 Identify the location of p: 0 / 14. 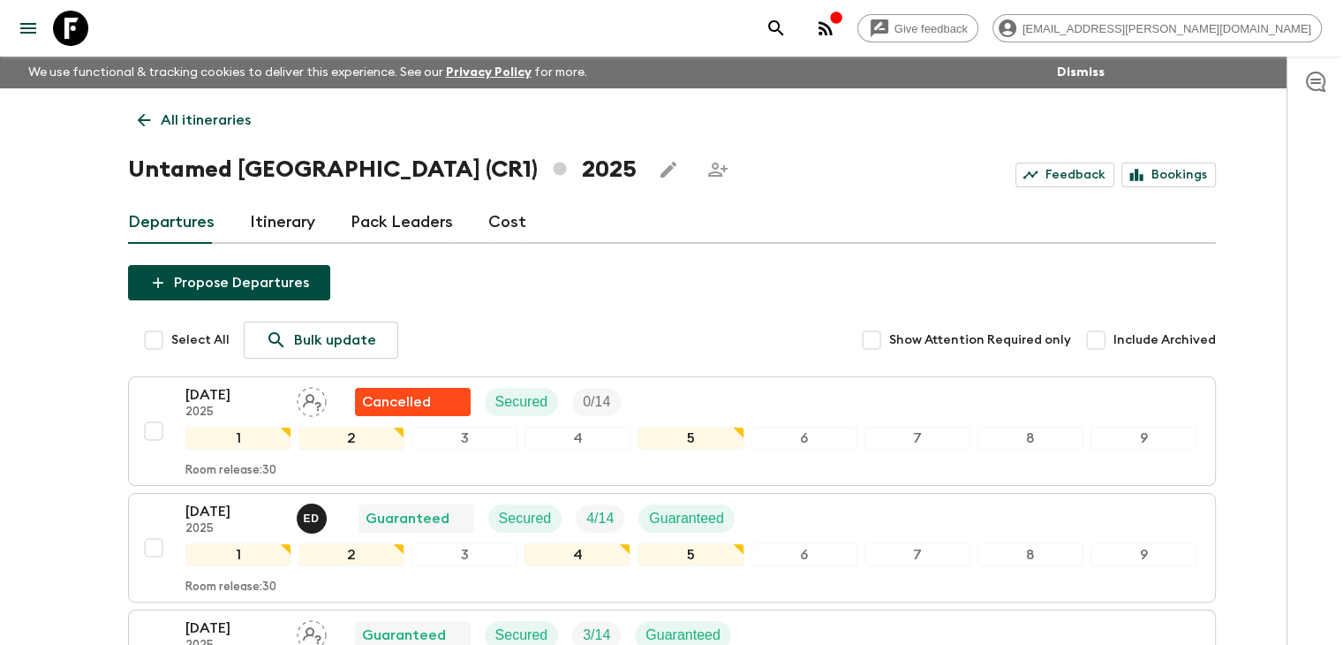
(596, 402).